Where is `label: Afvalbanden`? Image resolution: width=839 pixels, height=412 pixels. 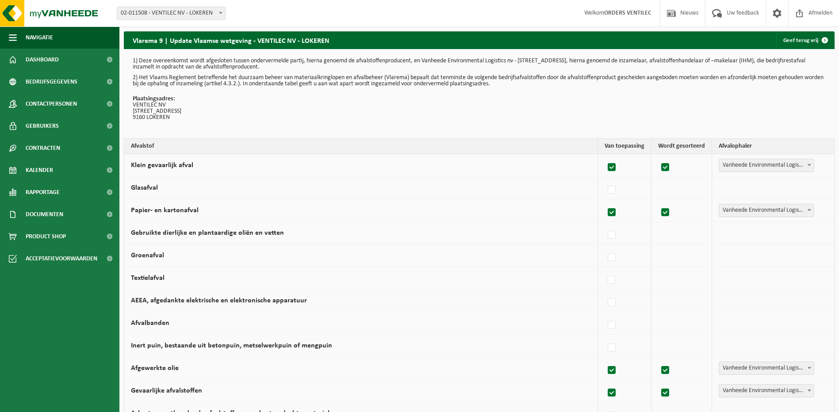
label: Afvalbanden is located at coordinates (150, 323).